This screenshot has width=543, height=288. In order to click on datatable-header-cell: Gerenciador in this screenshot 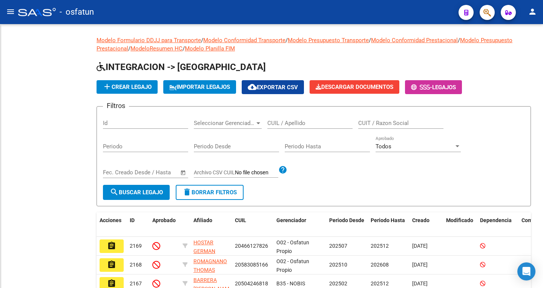, I will do `click(300, 225)`.